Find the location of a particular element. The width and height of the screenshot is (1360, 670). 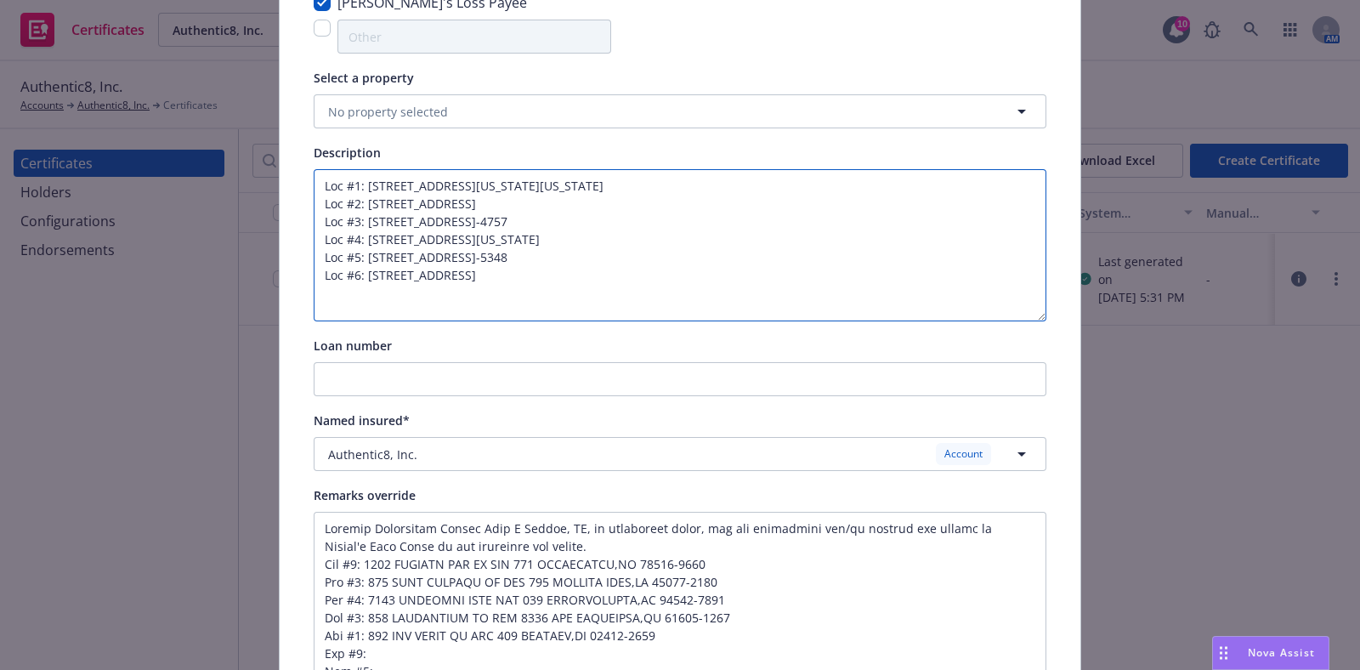

button: Nova Assist is located at coordinates (1271, 653).